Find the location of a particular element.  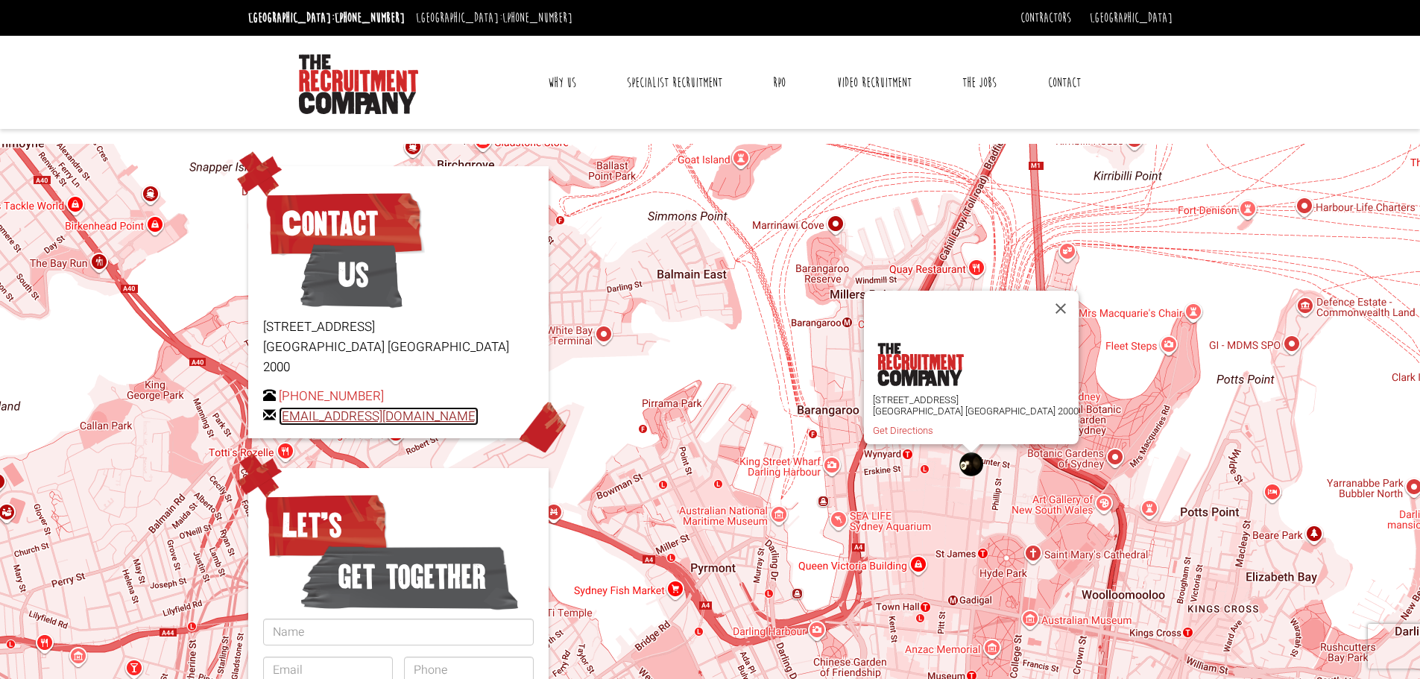

a: Get Directions is located at coordinates (903, 430).